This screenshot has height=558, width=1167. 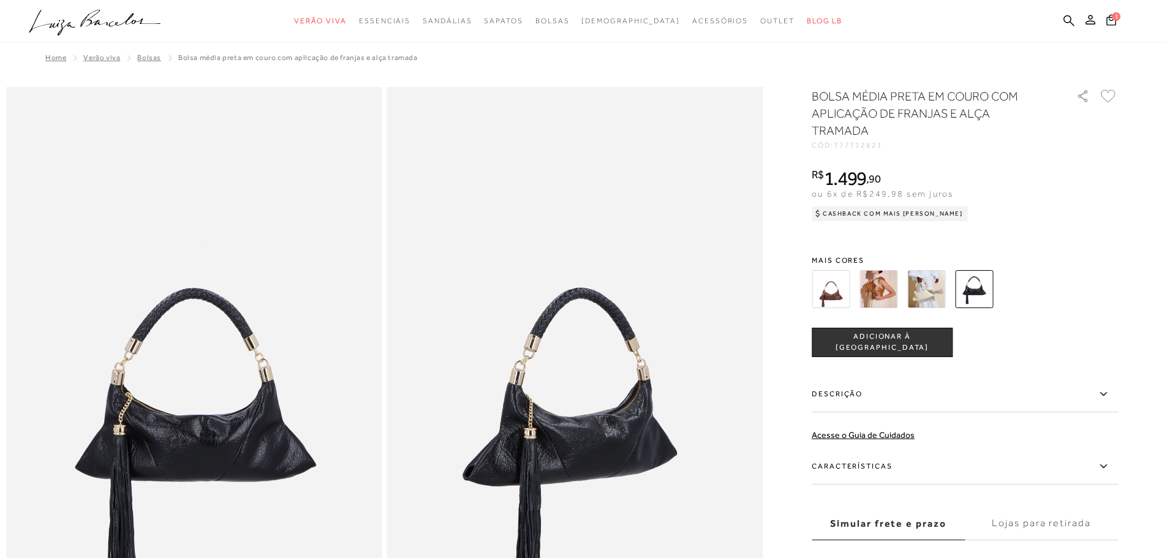 I want to click on span: Sandálias, so click(x=447, y=21).